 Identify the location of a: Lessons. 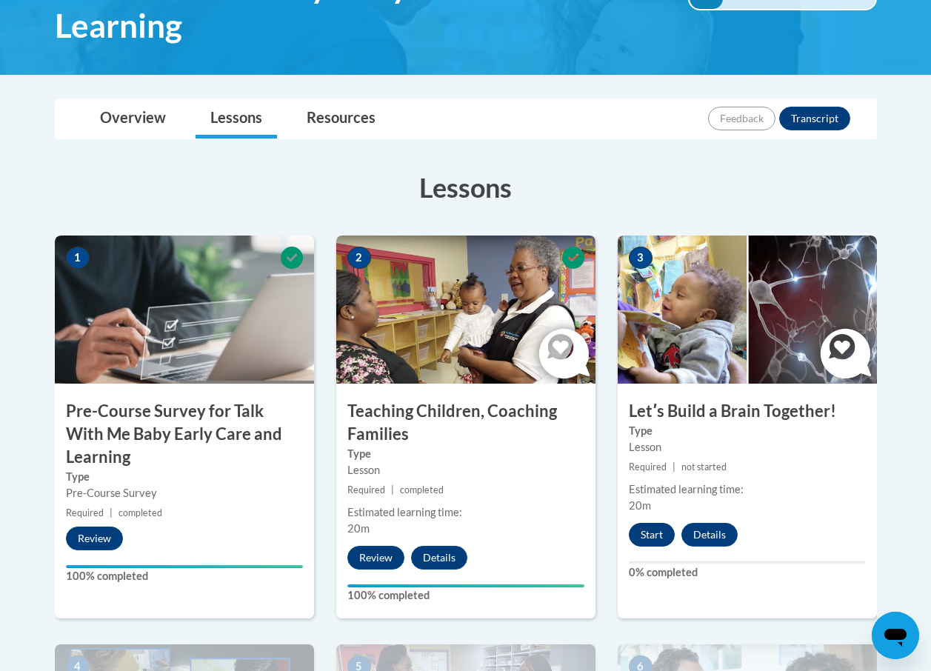
(236, 119).